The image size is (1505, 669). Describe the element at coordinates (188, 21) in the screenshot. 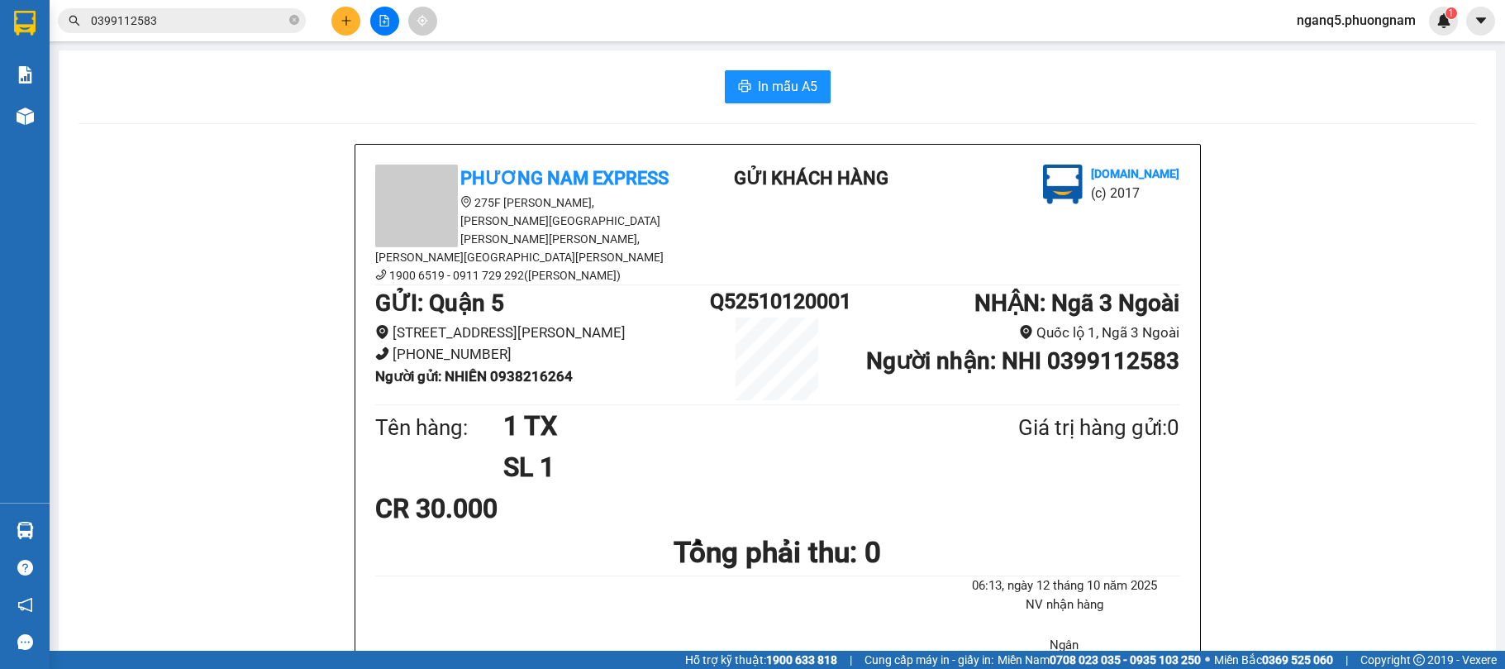

I see `input: Tìm tên, số ĐT hoặc mã đơn` at that location.